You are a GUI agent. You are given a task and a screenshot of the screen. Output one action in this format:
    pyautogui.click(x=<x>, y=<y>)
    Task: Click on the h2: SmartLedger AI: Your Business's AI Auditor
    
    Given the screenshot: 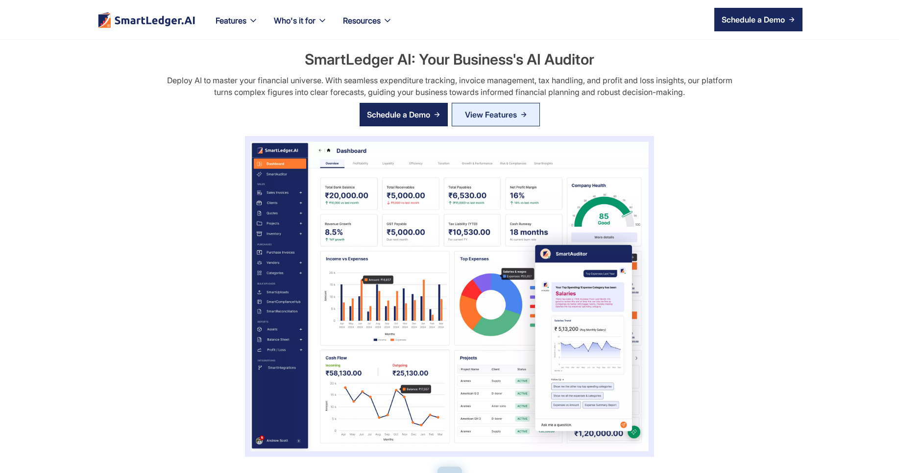 What is the action you would take?
    pyautogui.click(x=449, y=59)
    